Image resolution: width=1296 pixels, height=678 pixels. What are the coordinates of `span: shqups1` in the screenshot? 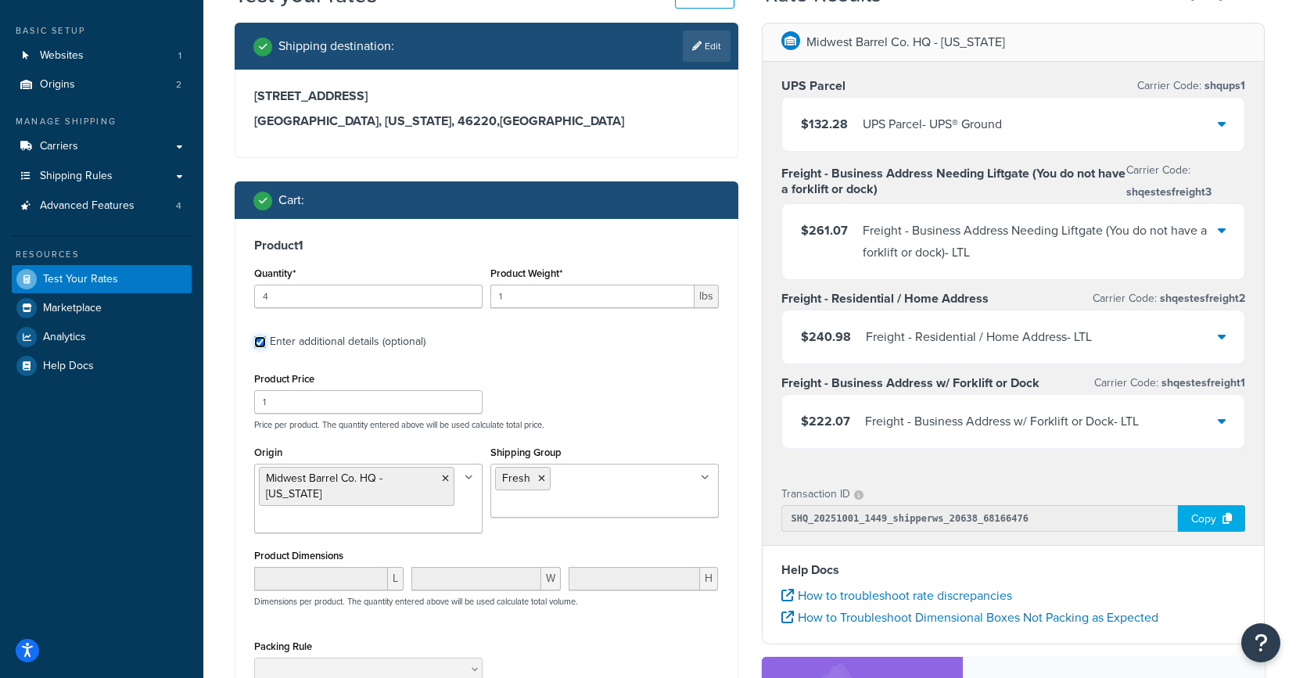 It's located at (1223, 85).